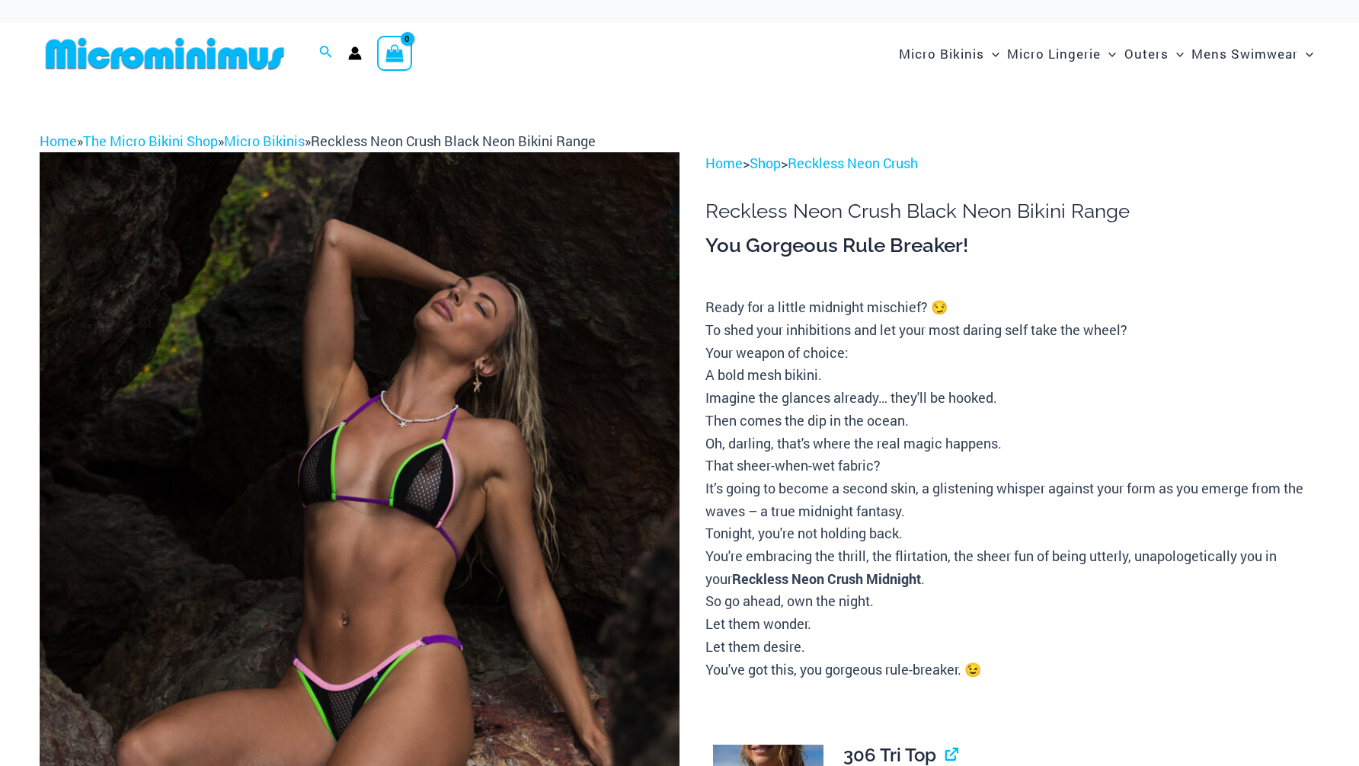 This screenshot has width=1359, height=766. Describe the element at coordinates (941, 53) in the screenshot. I see `span: Micro Bikinis` at that location.